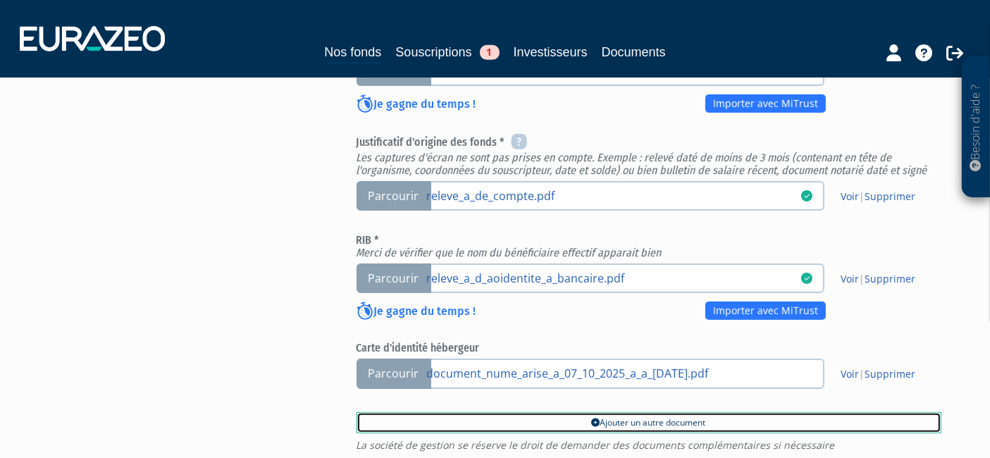 This screenshot has width=990, height=458. What do you see at coordinates (807, 278) in the screenshot?
I see `i: 06/10/2025 09:32` at bounding box center [807, 278].